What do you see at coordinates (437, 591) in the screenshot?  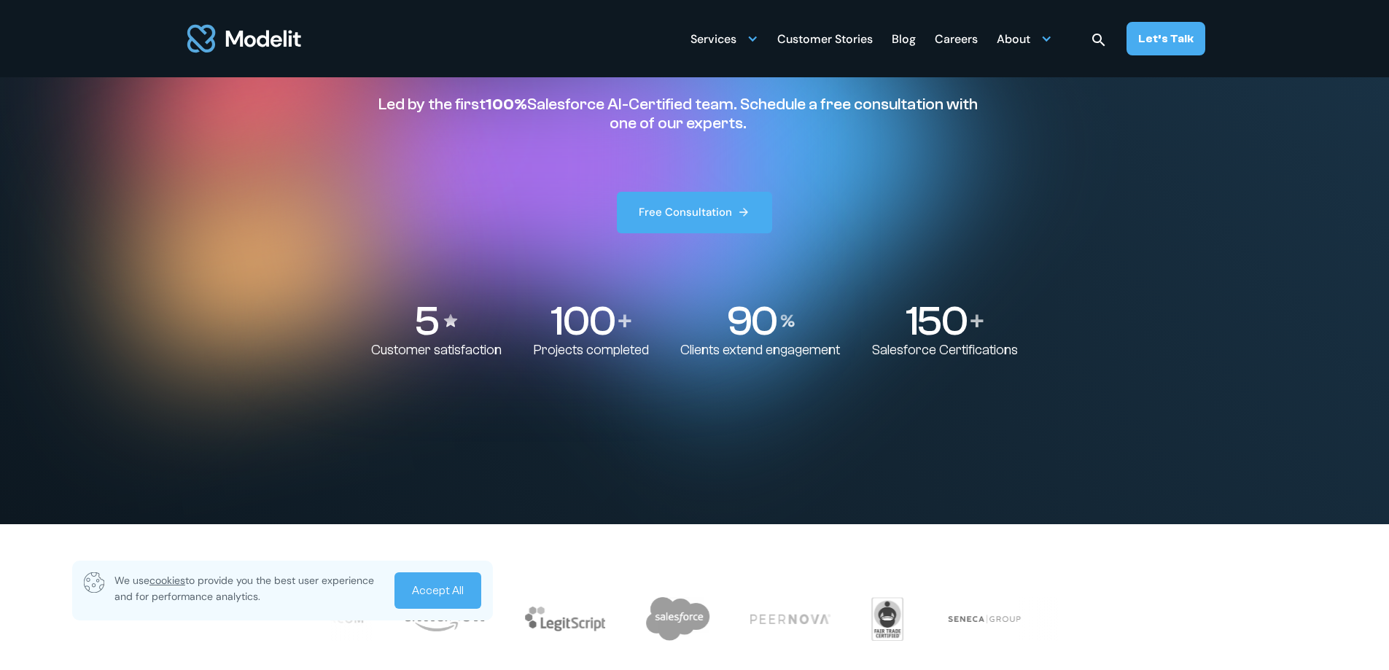 I see `a: Accept All` at bounding box center [437, 591].